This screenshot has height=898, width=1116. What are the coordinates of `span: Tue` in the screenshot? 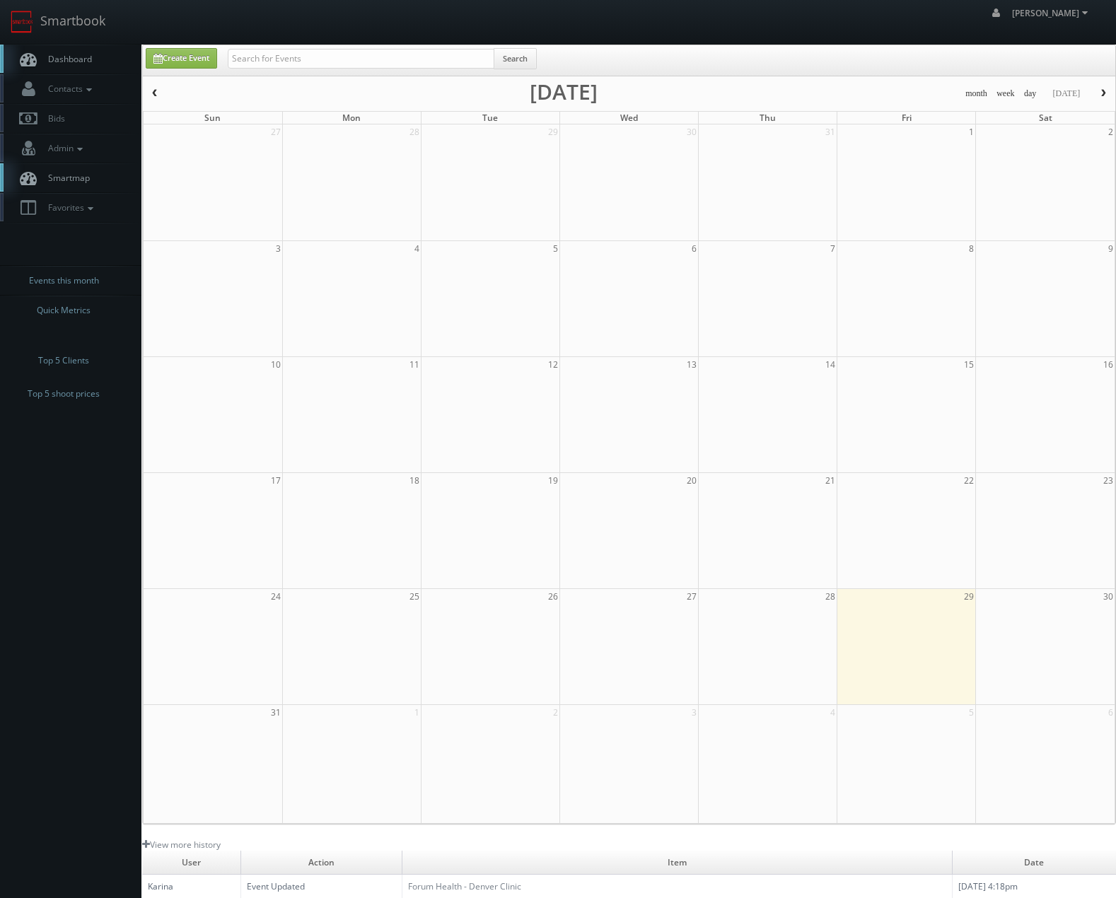 It's located at (490, 117).